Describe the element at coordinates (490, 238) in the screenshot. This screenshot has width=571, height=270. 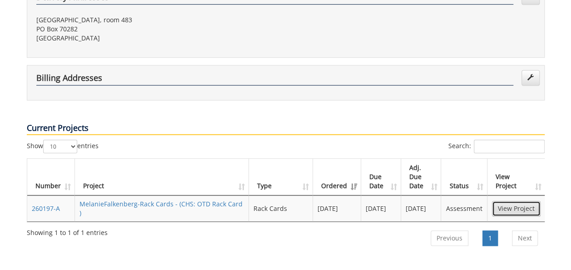
I see `a: 1` at that location.